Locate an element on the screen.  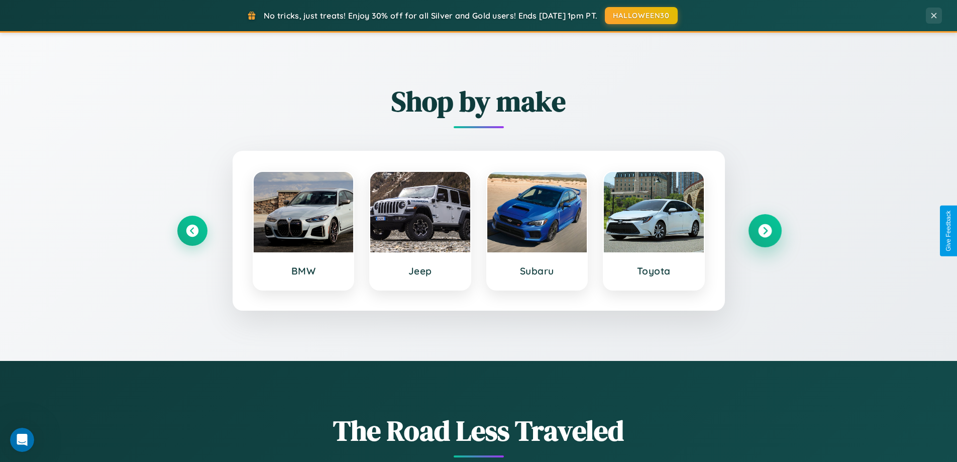
h3: Jeep is located at coordinates (420, 271).